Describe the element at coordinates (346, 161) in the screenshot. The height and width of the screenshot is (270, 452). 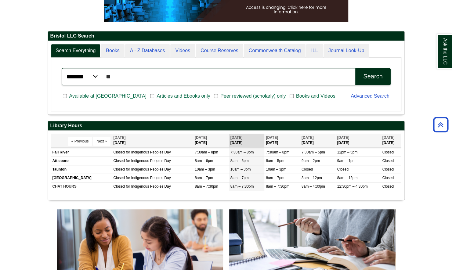
I see `span: 9am – 1pm` at that location.